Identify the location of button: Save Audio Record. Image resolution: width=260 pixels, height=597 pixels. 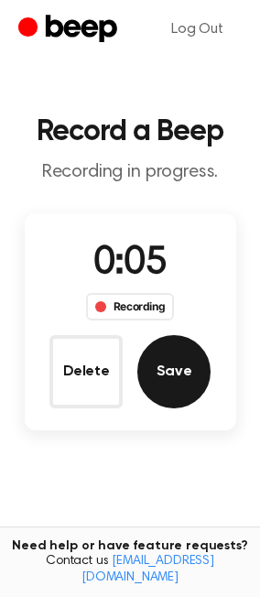
(174, 372).